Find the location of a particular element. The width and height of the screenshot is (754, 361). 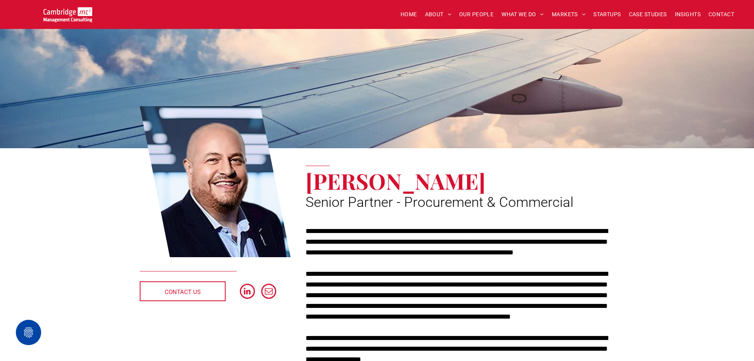

a: CASE STUDIES is located at coordinates (648, 14).